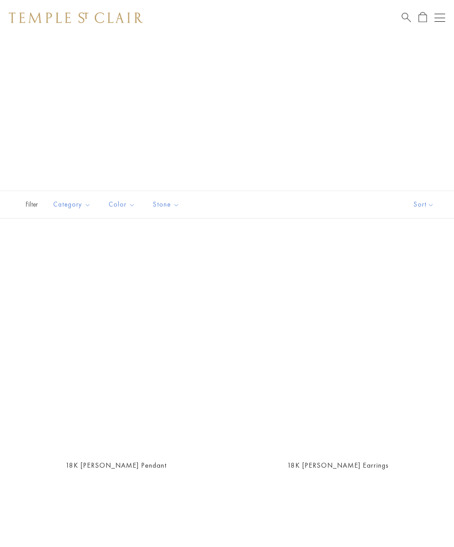 The image size is (454, 547). Describe the element at coordinates (167, 204) in the screenshot. I see `span: Stone` at that location.